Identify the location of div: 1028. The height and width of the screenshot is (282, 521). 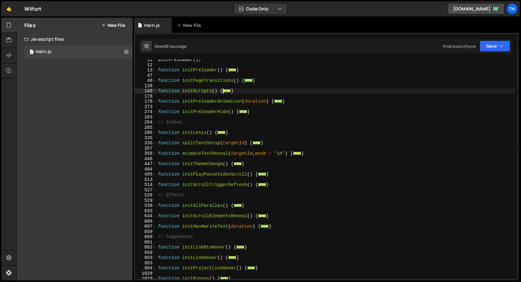
(146, 273).